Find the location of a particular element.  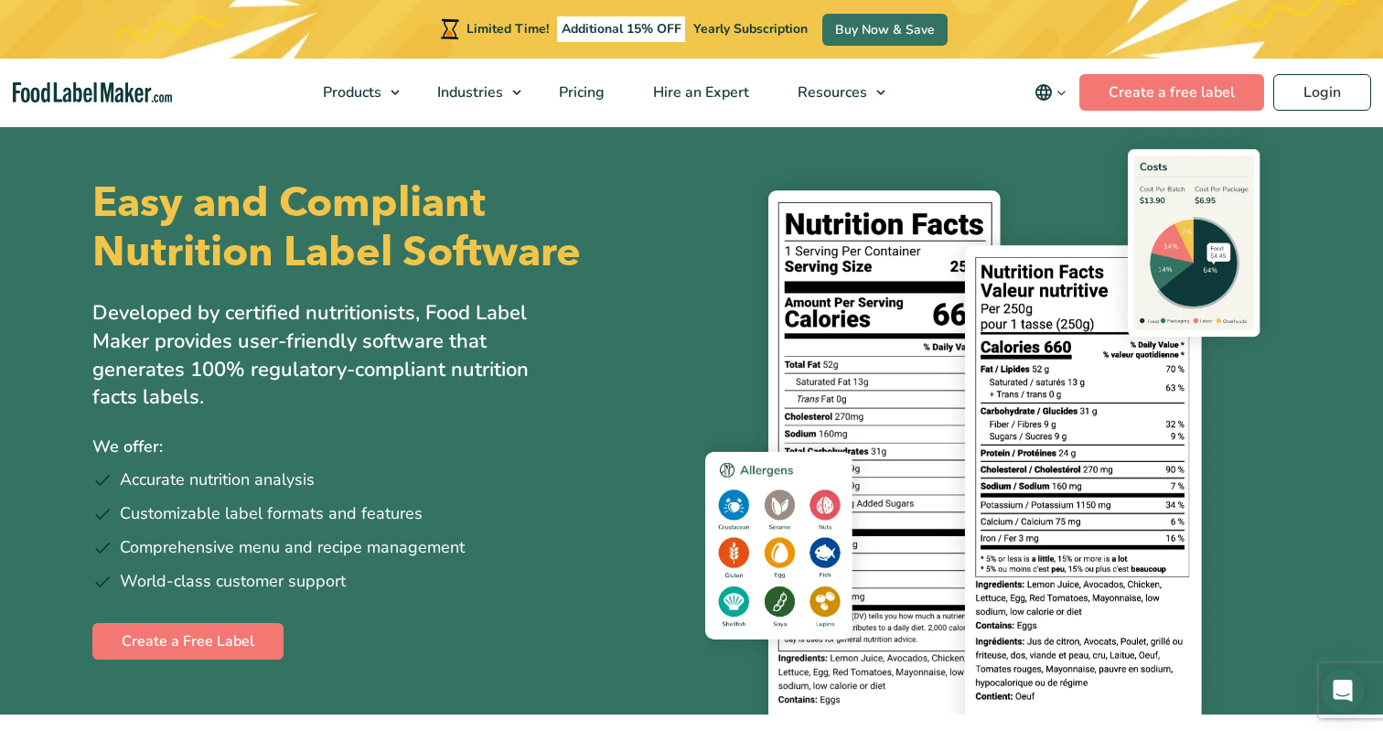

span: Hire an Expert is located at coordinates (699, 92).